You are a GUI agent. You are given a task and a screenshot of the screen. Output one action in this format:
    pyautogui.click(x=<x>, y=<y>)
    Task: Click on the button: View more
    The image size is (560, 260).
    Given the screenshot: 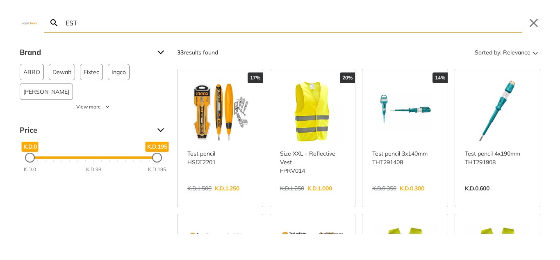 What is the action you would take?
    pyautogui.click(x=94, y=107)
    